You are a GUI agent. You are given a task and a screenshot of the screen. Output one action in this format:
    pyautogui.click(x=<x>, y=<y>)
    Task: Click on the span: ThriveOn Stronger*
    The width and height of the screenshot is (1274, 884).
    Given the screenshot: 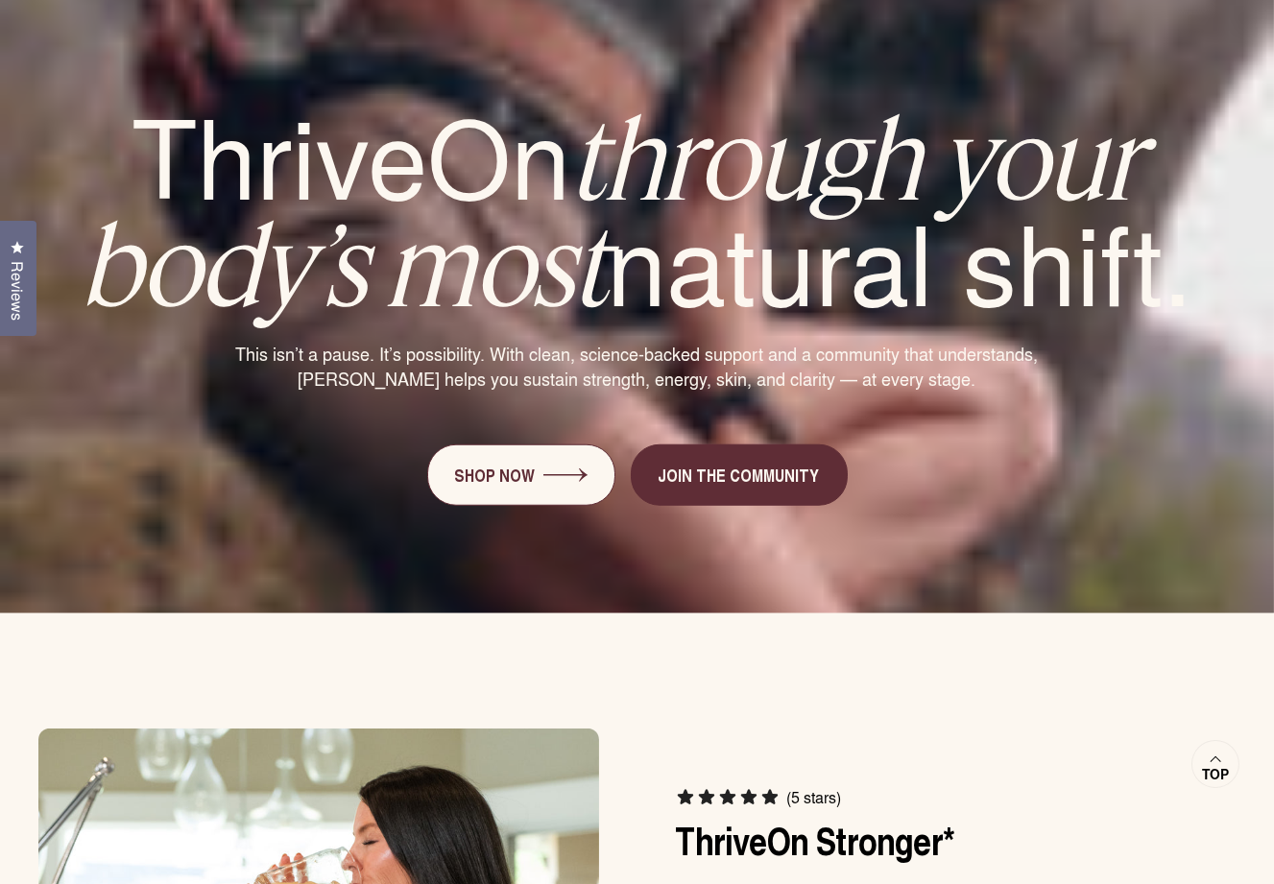 What is the action you would take?
    pyautogui.click(x=815, y=841)
    